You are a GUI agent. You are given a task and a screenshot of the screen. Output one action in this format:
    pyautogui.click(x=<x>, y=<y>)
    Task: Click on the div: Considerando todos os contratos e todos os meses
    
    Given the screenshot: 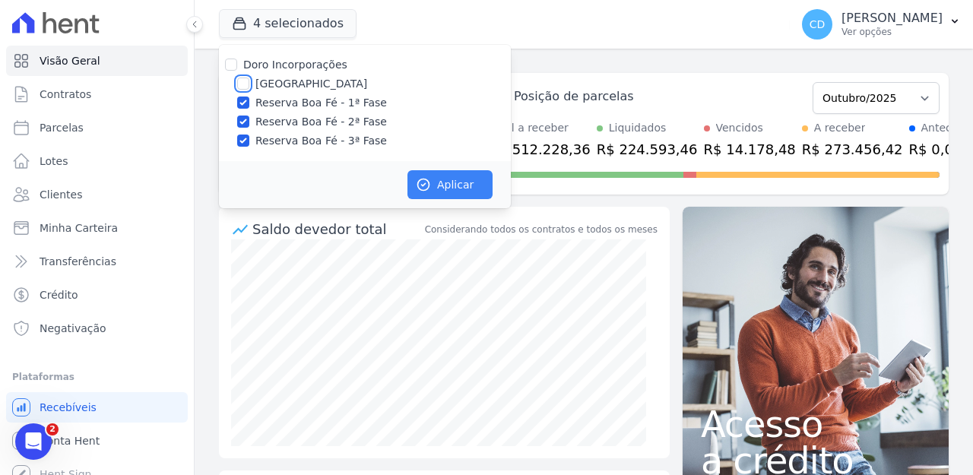 What is the action you would take?
    pyautogui.click(x=541, y=230)
    